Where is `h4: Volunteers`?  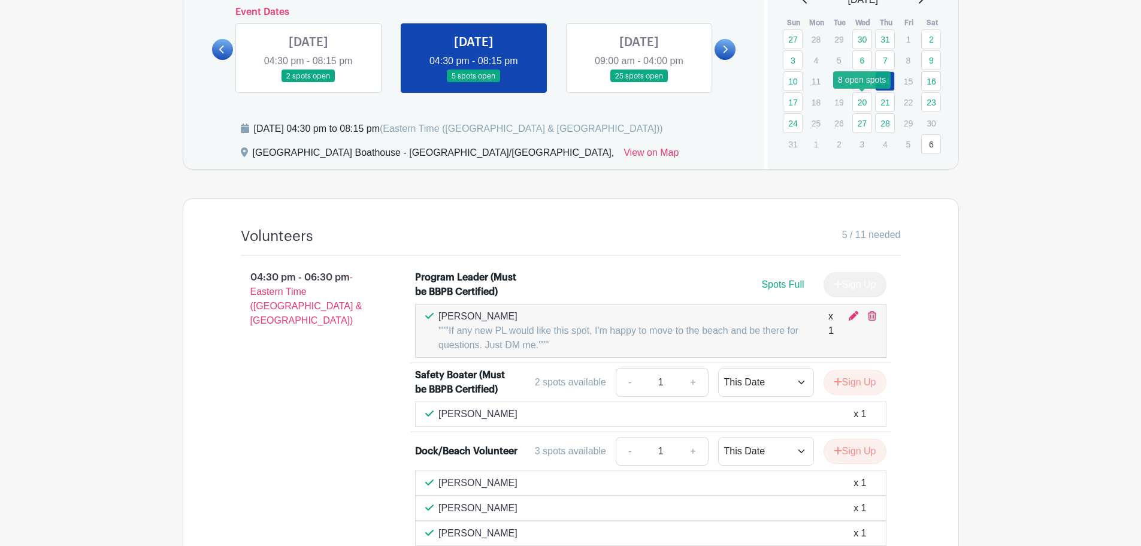
h4: Volunteers is located at coordinates (277, 236).